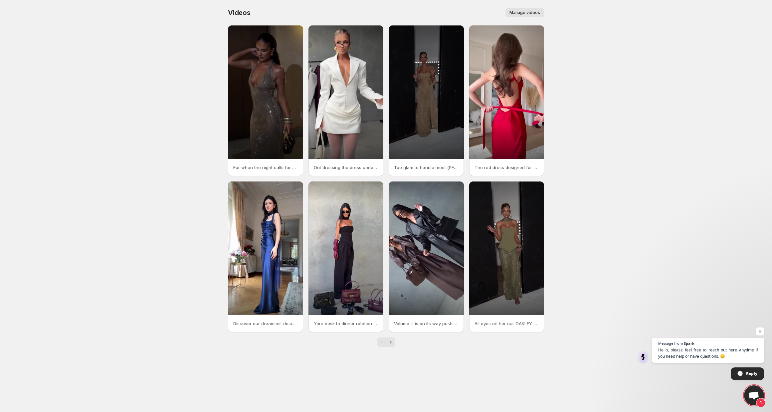 This screenshot has height=412, width=772. What do you see at coordinates (346, 323) in the screenshot?
I see `p: Your desk to dinner rotation BABYBOO Suiting` at bounding box center [346, 323].